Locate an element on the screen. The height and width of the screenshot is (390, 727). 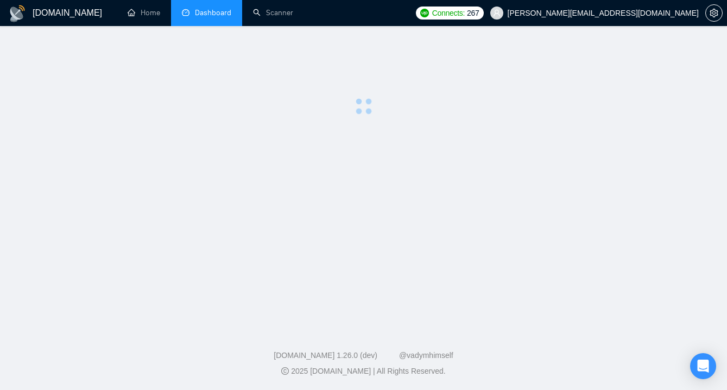
a: searchScanner is located at coordinates (273, 12).